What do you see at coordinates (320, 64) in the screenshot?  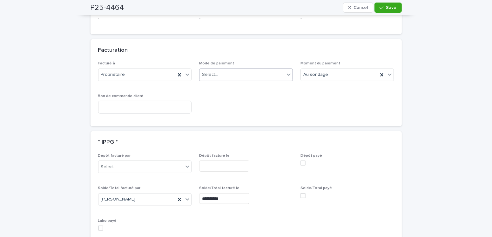 I see `span: Moment du paiement` at bounding box center [320, 64].